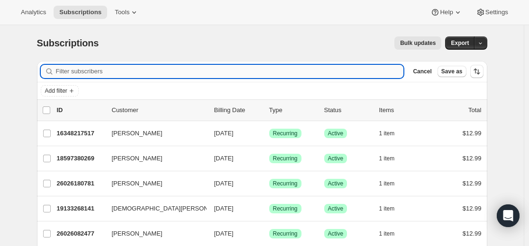 The width and height of the screenshot is (529, 246). What do you see at coordinates (446, 12) in the screenshot?
I see `span: Help` at bounding box center [446, 12].